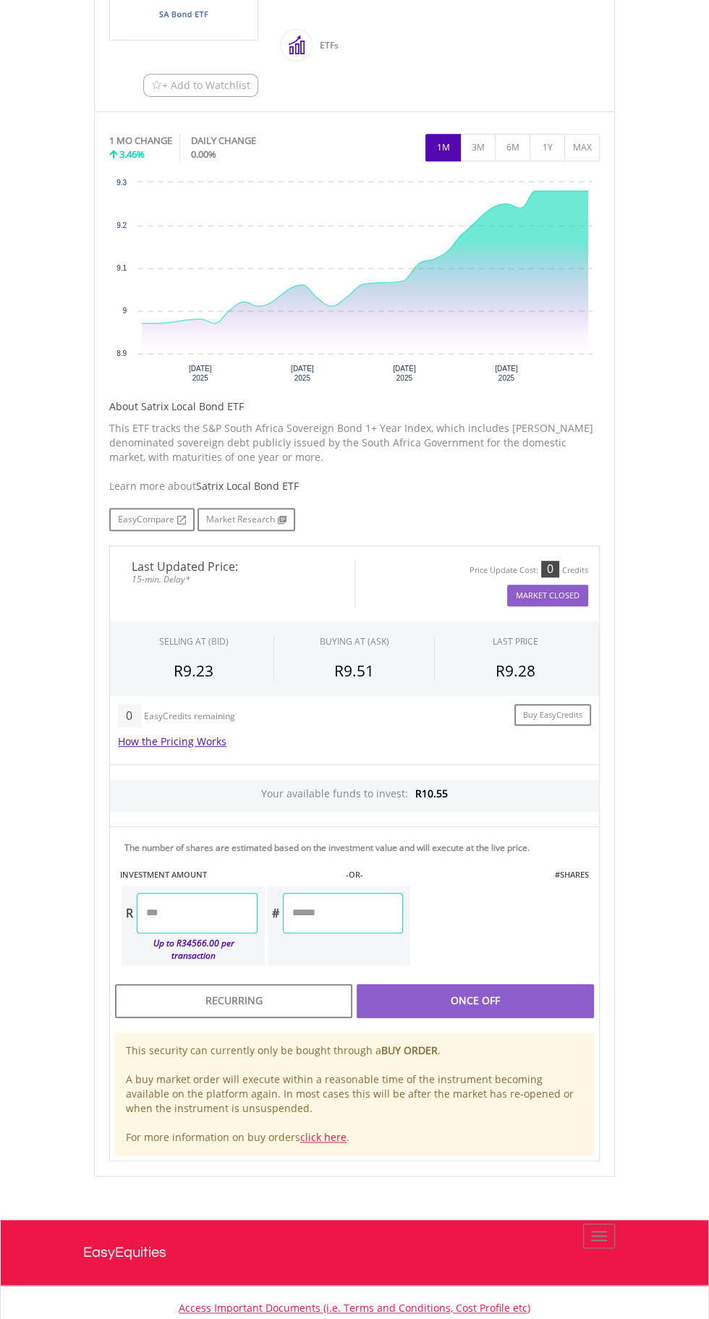  Describe the element at coordinates (122, 182) in the screenshot. I see `text: 9.3` at that location.